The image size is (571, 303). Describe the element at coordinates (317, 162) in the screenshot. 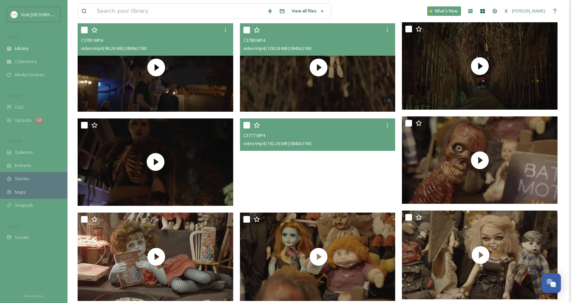

I see `video: C3777.MP4` at that location.